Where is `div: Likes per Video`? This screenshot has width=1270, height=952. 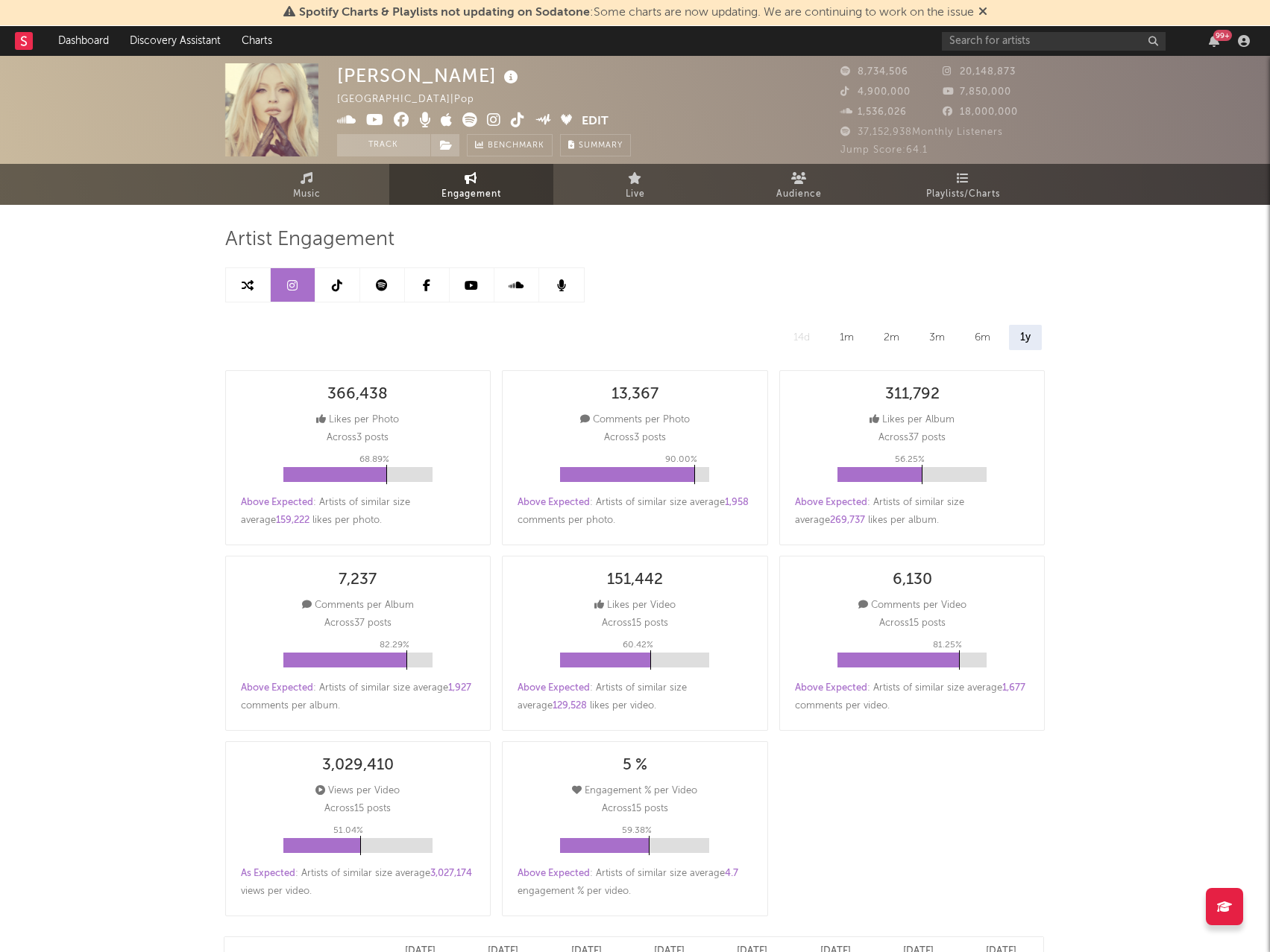
div: Likes per Video is located at coordinates (634, 605).